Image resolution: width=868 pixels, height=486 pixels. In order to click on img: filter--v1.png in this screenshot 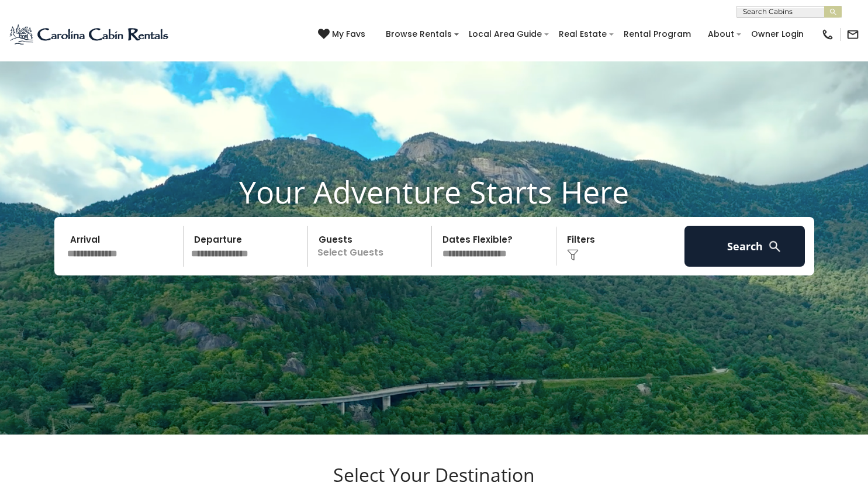, I will do `click(573, 255)`.